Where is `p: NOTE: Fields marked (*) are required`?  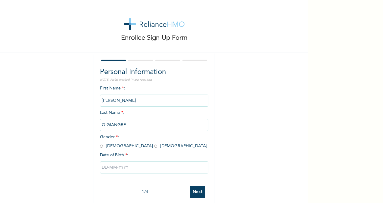 p: NOTE: Fields marked (*) are required is located at coordinates (154, 80).